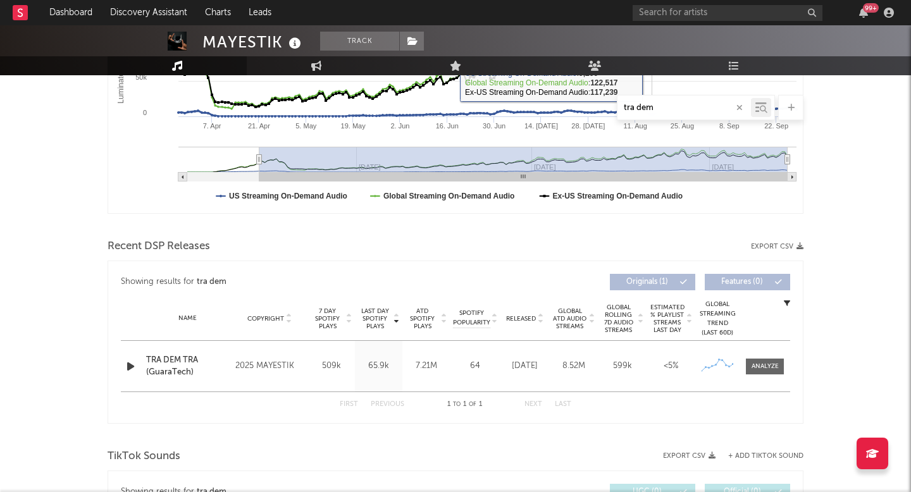 This screenshot has width=911, height=492. What do you see at coordinates (563, 404) in the screenshot?
I see `button: Last` at bounding box center [563, 404].